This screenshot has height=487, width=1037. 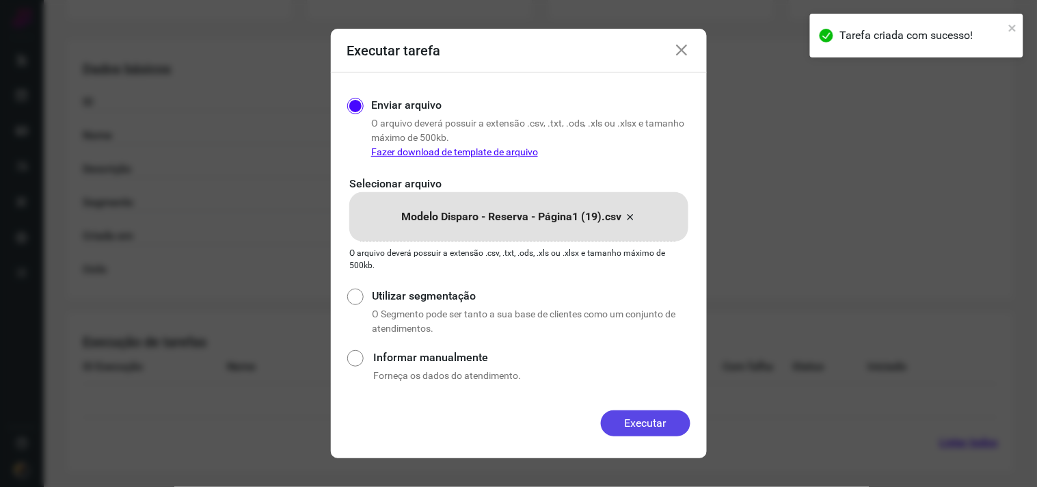 What do you see at coordinates (531, 375) in the screenshot?
I see `p: Forneça os dados do atendimento.` at bounding box center [531, 375].